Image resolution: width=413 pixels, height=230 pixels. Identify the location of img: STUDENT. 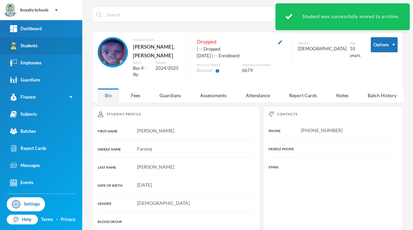
(113, 52).